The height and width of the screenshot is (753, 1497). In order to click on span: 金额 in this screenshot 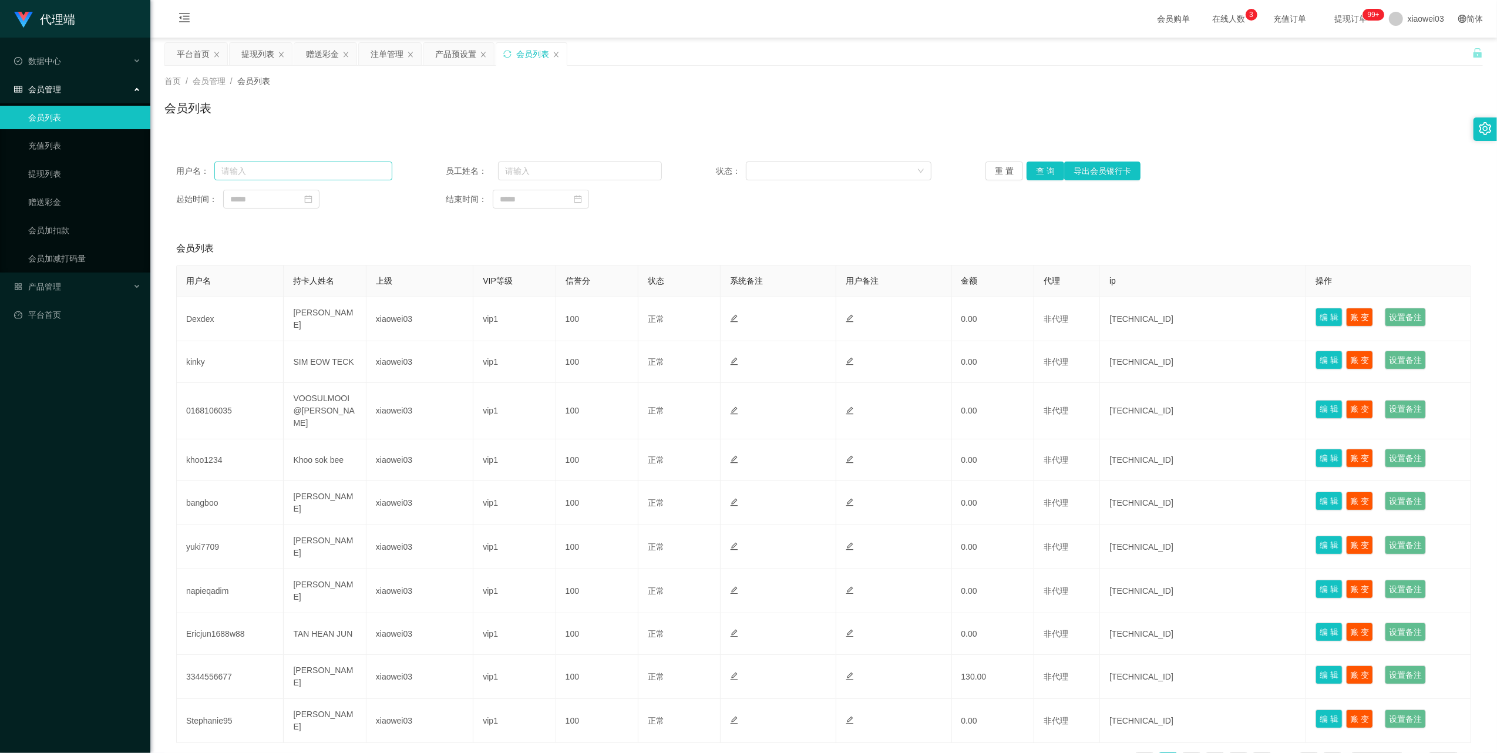, I will do `click(969, 281)`.